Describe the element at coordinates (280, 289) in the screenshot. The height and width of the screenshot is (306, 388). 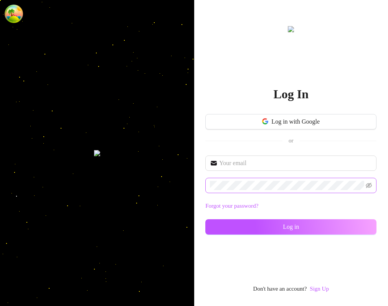
I see `span: Don't have an account?` at that location.